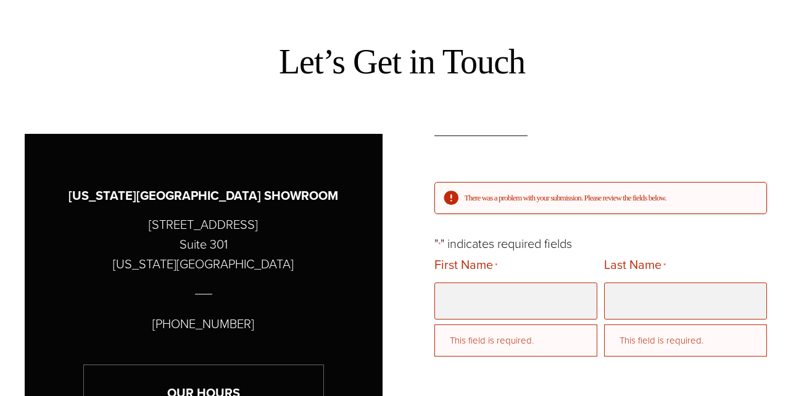 The height and width of the screenshot is (396, 804). What do you see at coordinates (635, 265) in the screenshot?
I see `label: Last Name` at bounding box center [635, 265].